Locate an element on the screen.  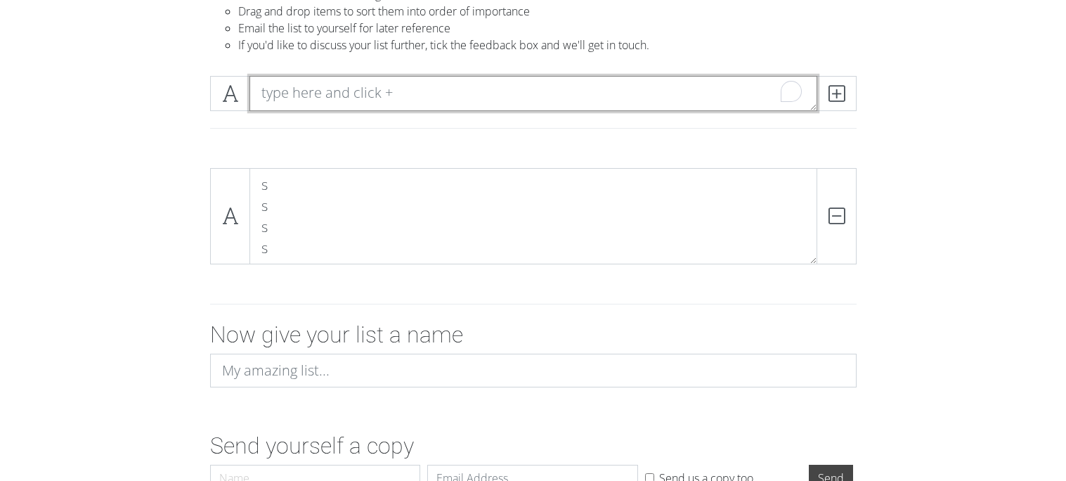
li: Drag and drop items to sort them into order of importance is located at coordinates (547, 11).